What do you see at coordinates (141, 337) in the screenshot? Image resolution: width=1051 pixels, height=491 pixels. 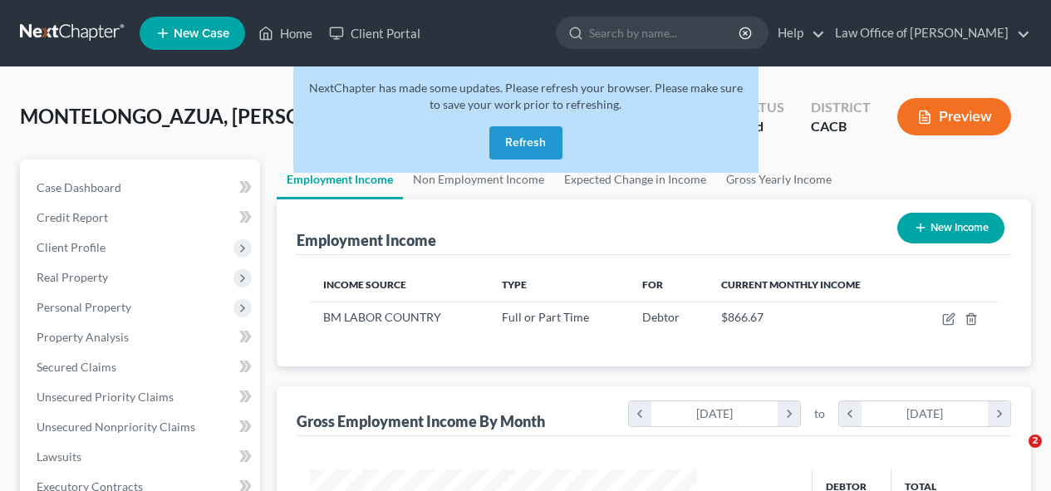 I see `a: Property Analysis` at bounding box center [141, 337].